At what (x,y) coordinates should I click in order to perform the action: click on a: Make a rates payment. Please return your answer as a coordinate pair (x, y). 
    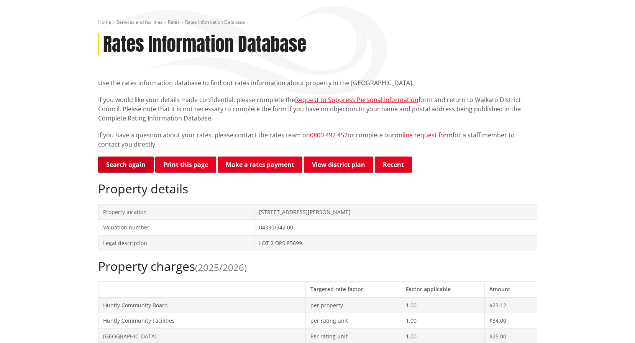
    Looking at the image, I should click on (260, 165).